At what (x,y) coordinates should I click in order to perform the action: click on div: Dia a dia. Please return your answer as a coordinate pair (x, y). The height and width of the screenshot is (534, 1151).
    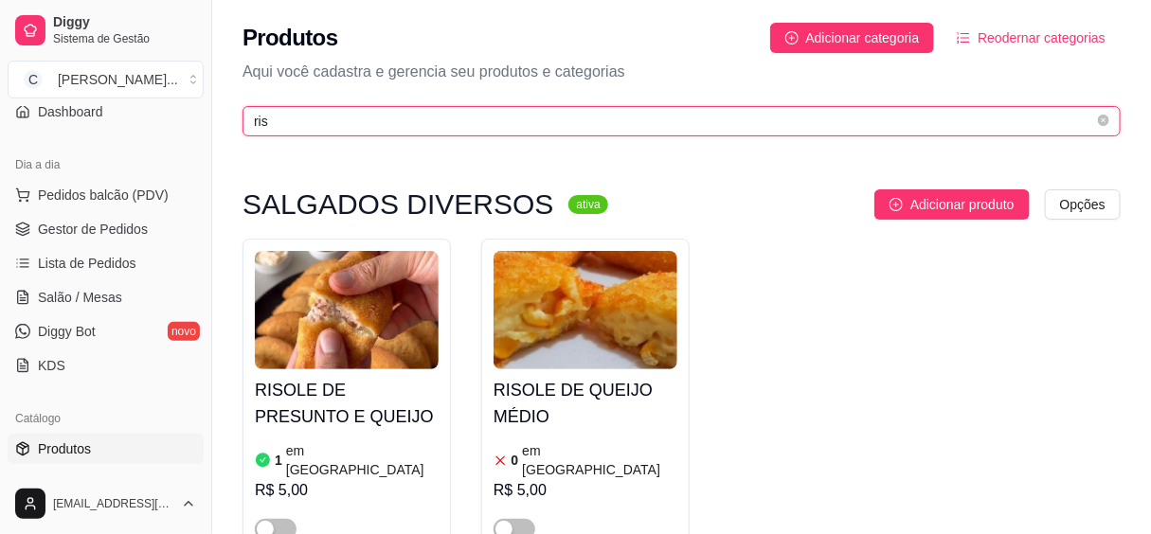
    Looking at the image, I should click on (105, 165).